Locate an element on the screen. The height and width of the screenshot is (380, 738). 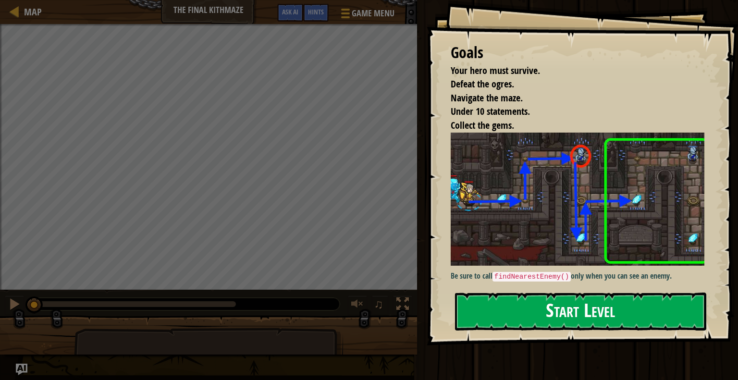
button: Adjust volume is located at coordinates (358, 305).